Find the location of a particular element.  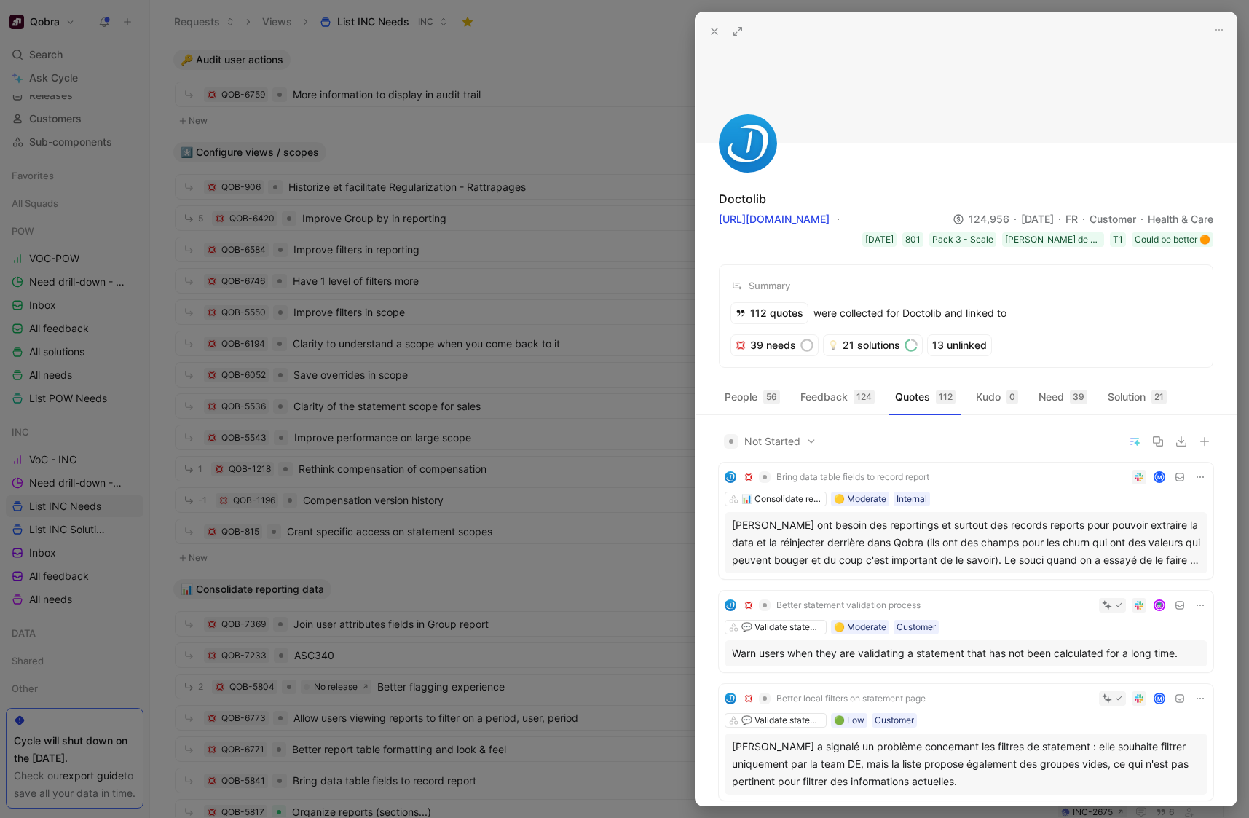

div: Could be better 🟠 is located at coordinates (1173, 240).